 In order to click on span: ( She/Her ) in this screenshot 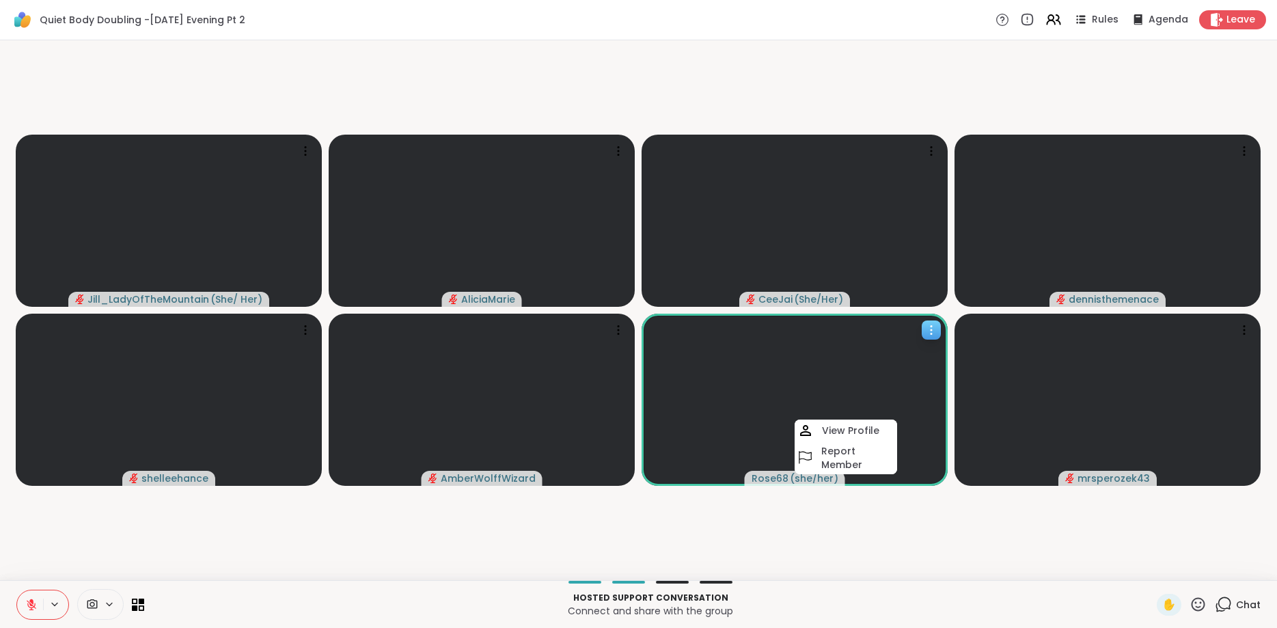, I will do `click(819, 299)`.